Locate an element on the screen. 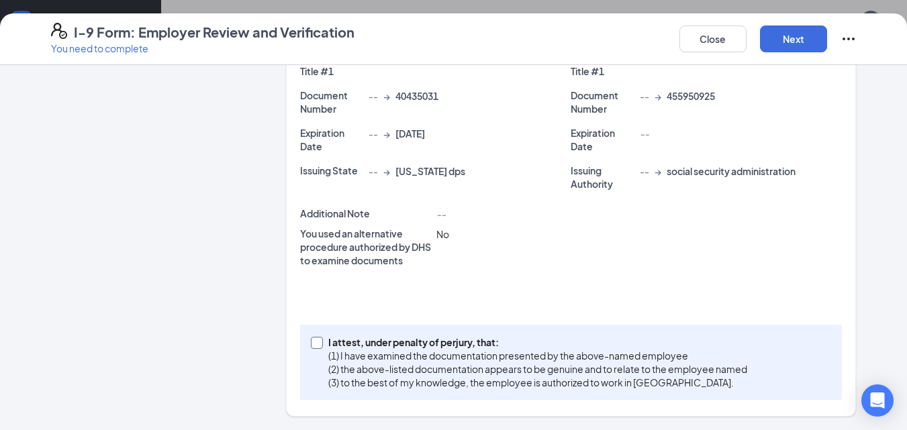 The width and height of the screenshot is (907, 430). div: Open Intercom Messenger is located at coordinates (878, 401).